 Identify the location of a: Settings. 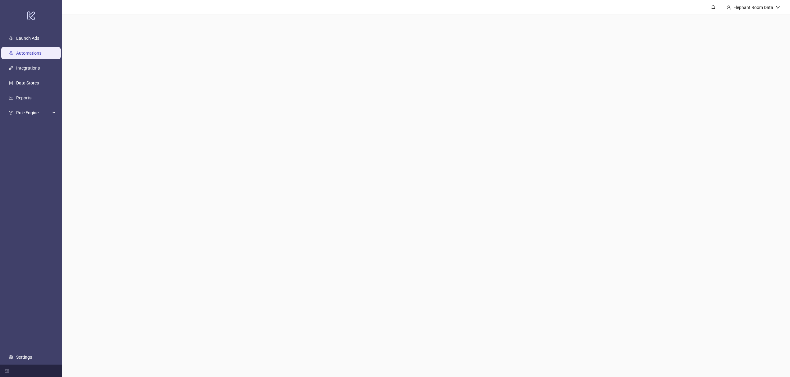
(24, 358).